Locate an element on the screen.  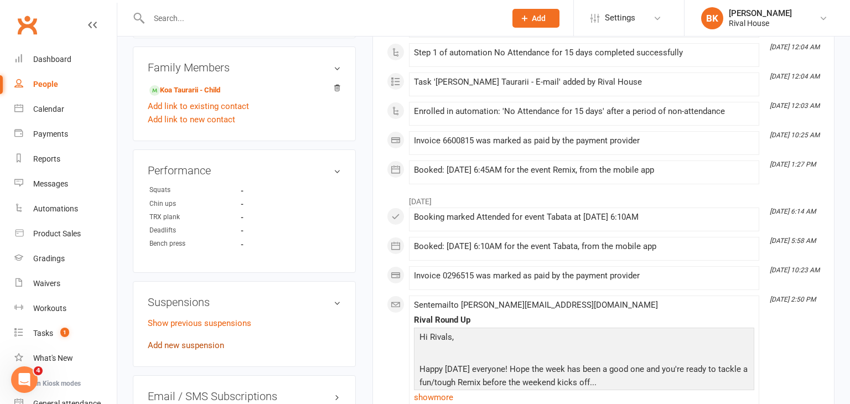
div: Reports is located at coordinates (47, 159).